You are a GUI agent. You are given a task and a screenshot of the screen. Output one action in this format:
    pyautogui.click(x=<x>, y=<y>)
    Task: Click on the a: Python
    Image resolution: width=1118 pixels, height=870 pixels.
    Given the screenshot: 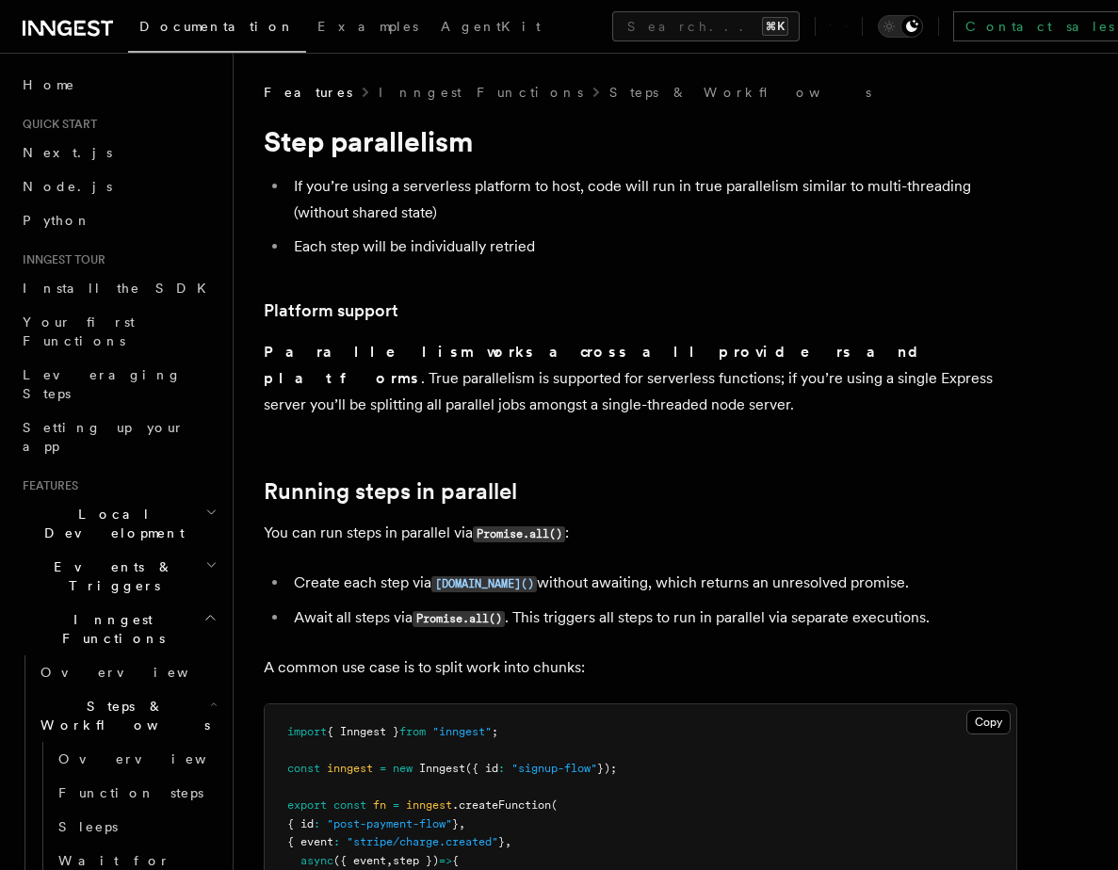 What is the action you would take?
    pyautogui.click(x=118, y=220)
    